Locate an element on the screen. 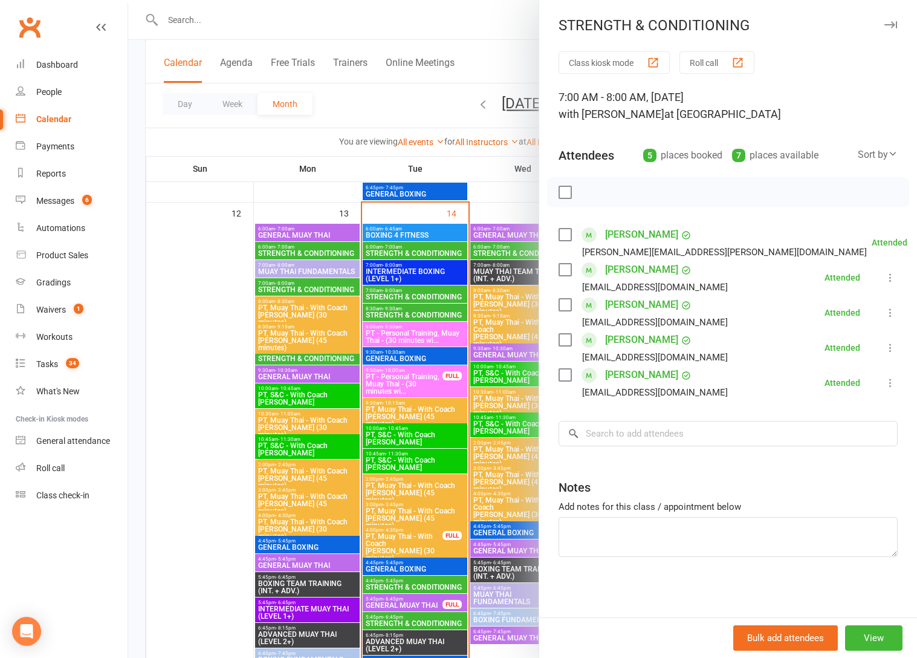  span: 1 is located at coordinates (79, 308).